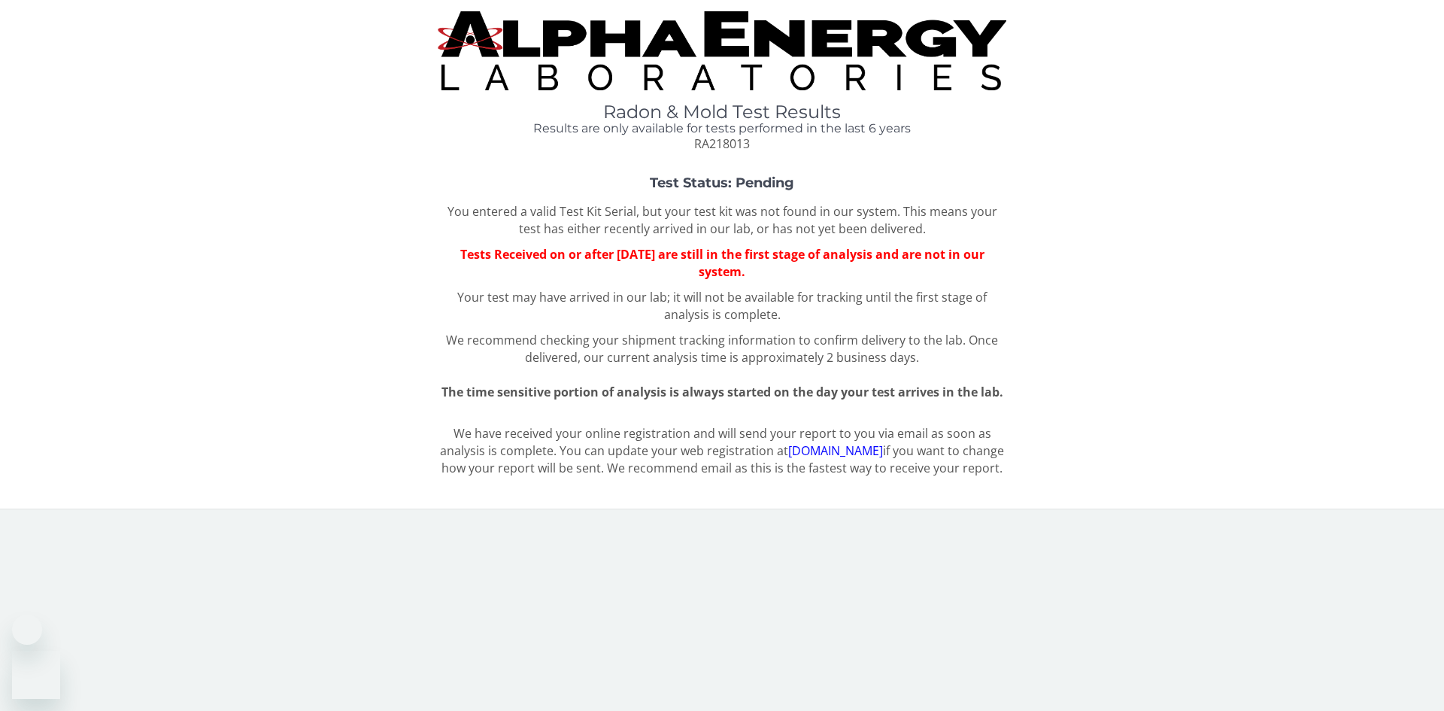 Image resolution: width=1444 pixels, height=711 pixels. I want to click on strong: Test Status: Pending, so click(722, 183).